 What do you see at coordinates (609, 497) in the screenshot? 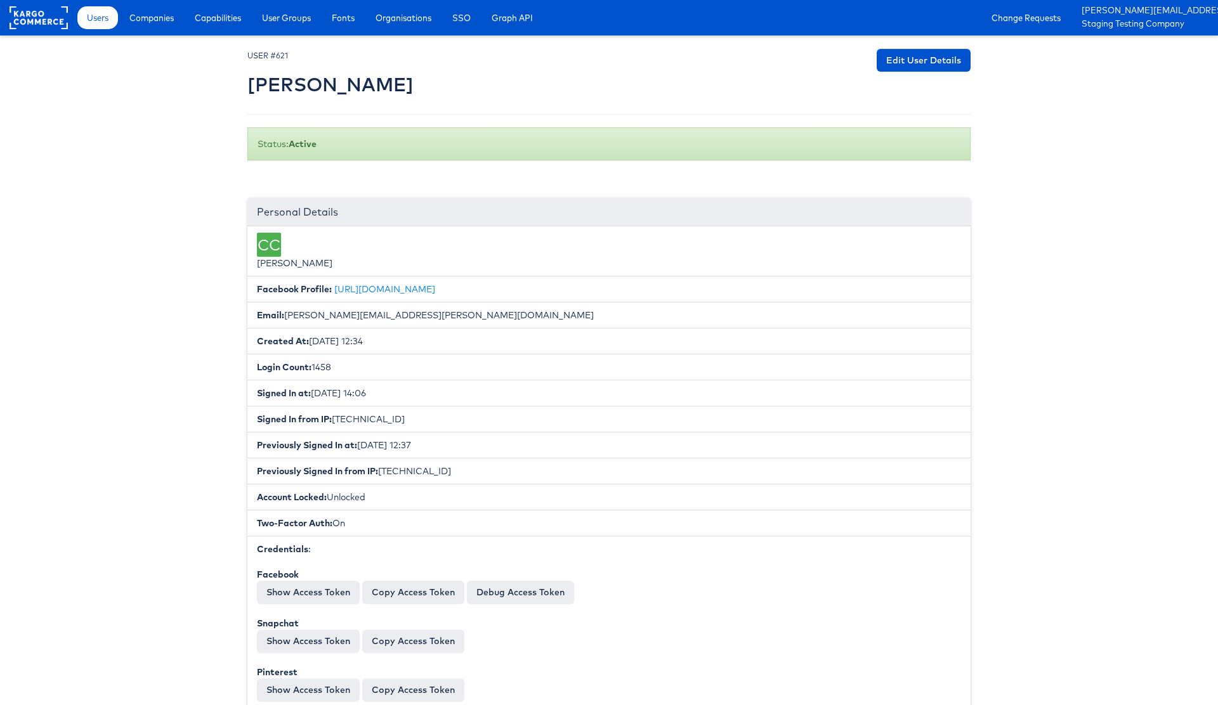
I see `li: Unlocked` at bounding box center [609, 497].